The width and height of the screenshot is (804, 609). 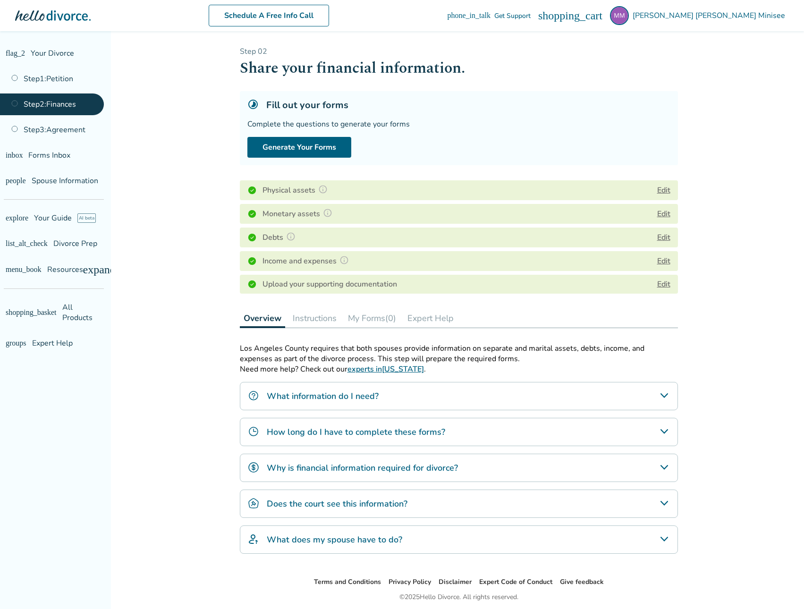 I want to click on span: AI beta, so click(x=86, y=218).